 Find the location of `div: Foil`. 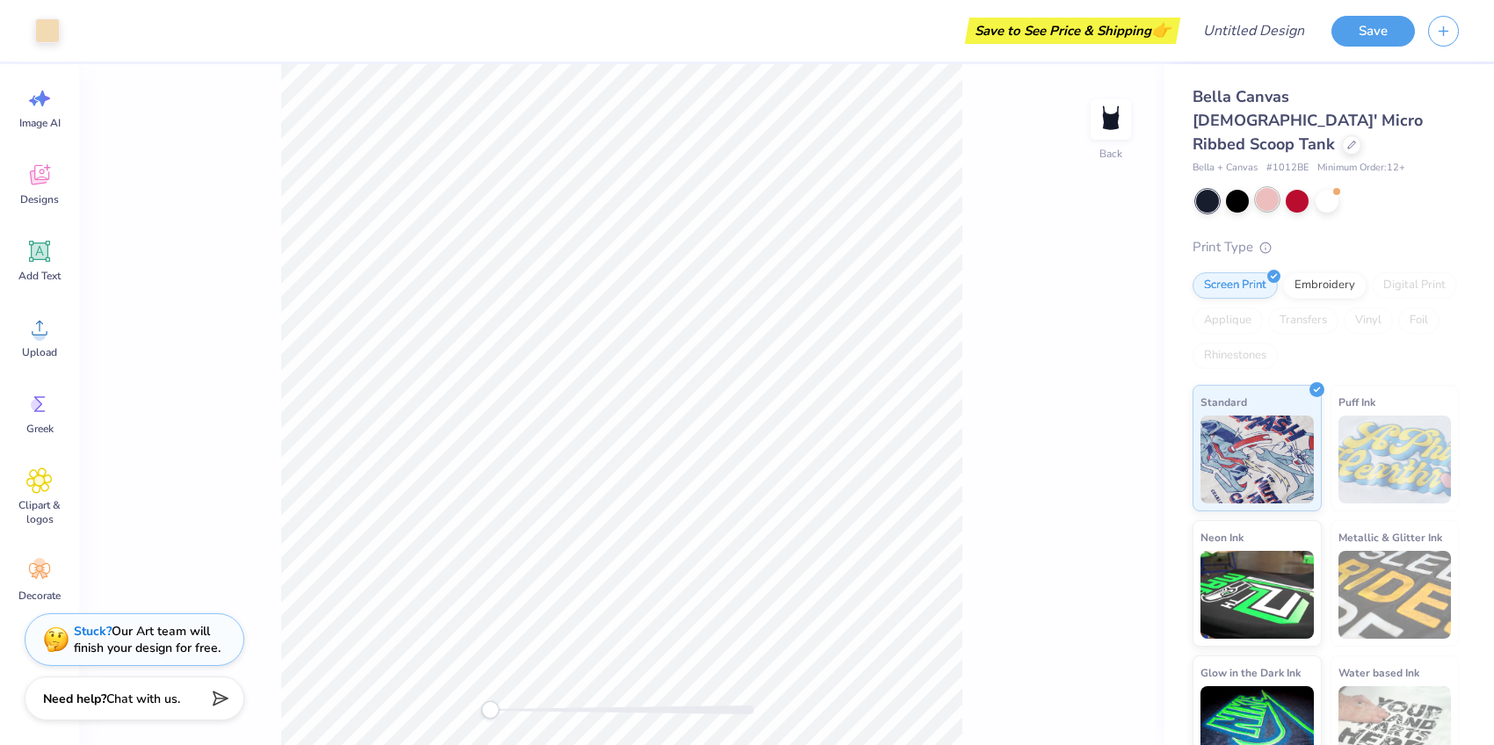

div: Foil is located at coordinates (1419, 321).